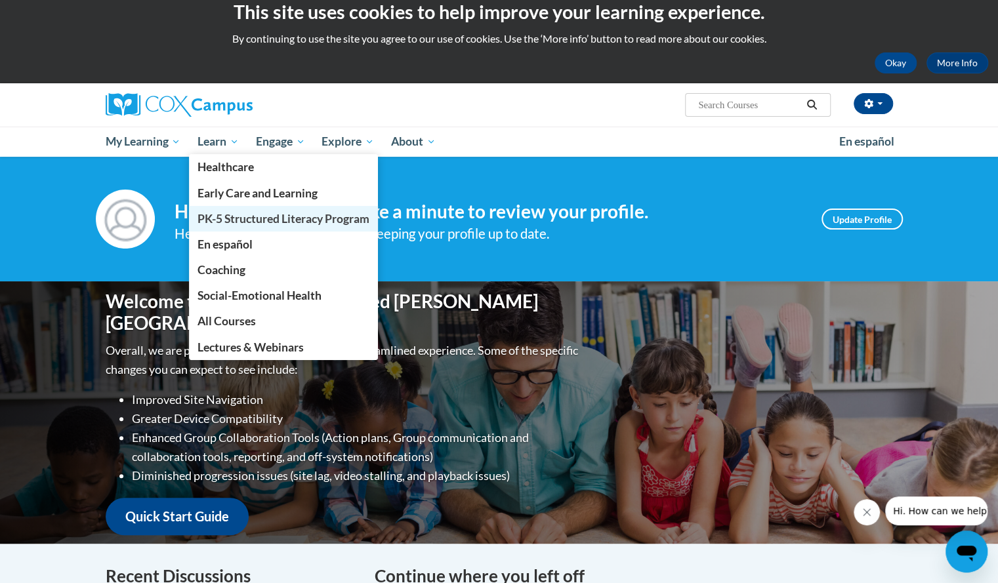 The height and width of the screenshot is (583, 998). Describe the element at coordinates (284, 347) in the screenshot. I see `a: Lectures & Webinars` at that location.